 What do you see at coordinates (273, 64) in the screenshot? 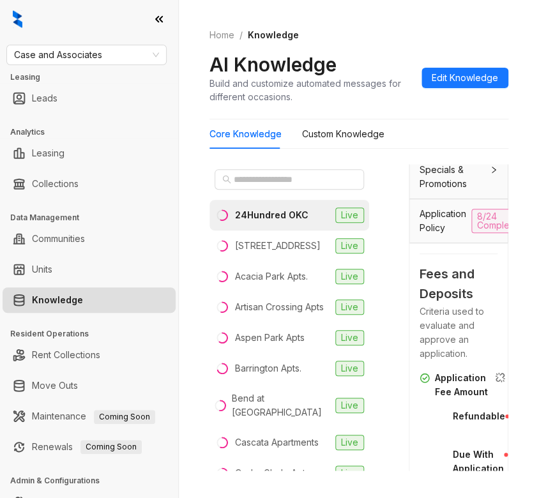
I see `h2: AI Knowledge` at bounding box center [273, 64].